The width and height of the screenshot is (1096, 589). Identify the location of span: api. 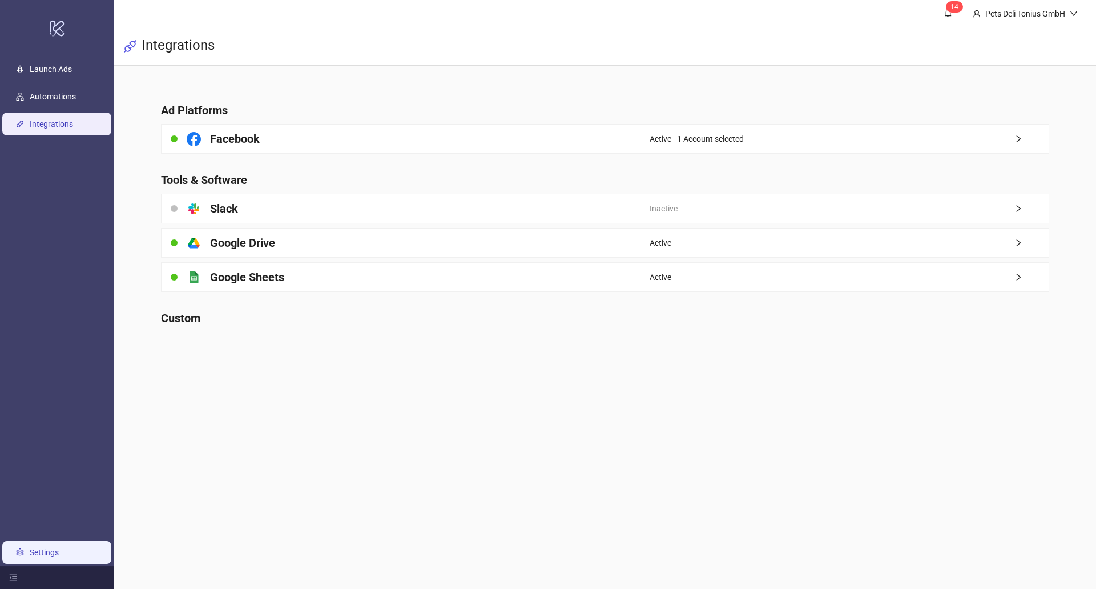
(130, 46).